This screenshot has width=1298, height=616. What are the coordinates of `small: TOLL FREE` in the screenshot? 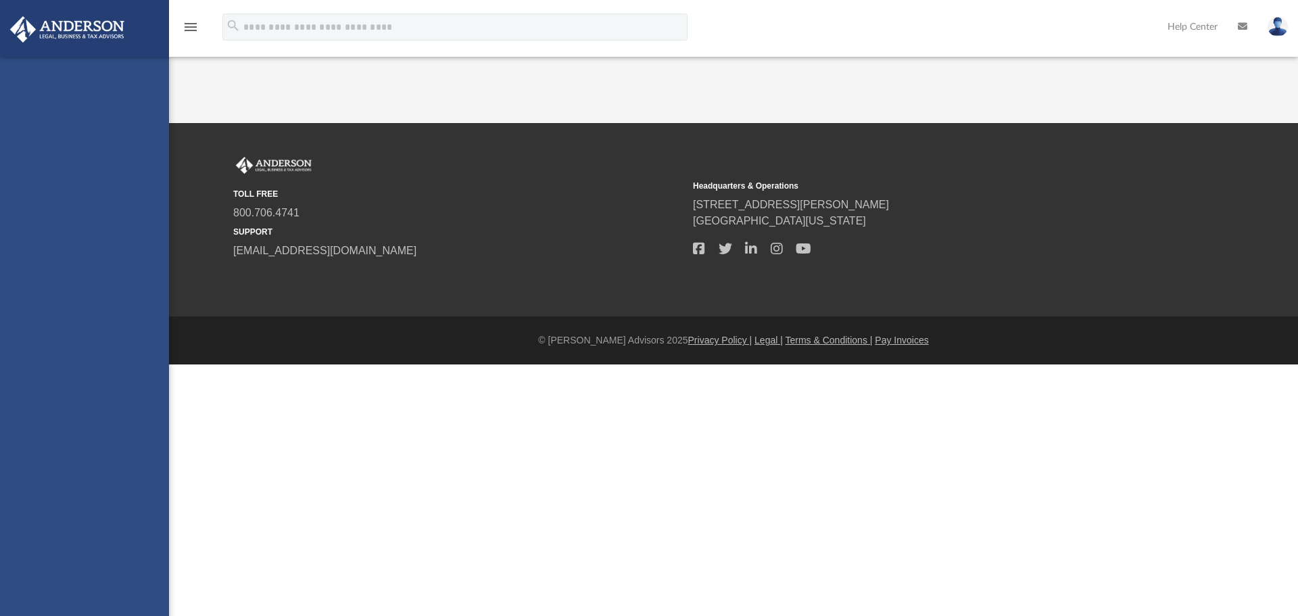 It's located at (458, 194).